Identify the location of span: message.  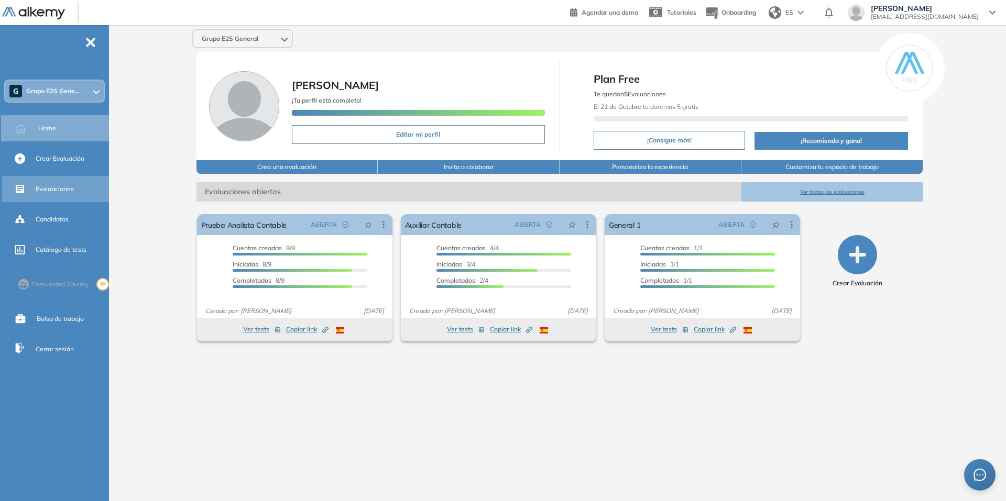
(980, 475).